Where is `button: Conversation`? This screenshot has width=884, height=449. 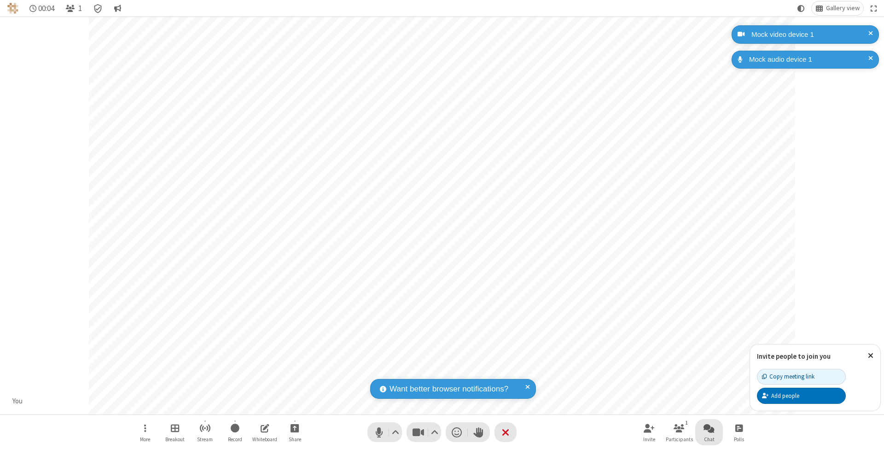
button: Conversation is located at coordinates (117, 8).